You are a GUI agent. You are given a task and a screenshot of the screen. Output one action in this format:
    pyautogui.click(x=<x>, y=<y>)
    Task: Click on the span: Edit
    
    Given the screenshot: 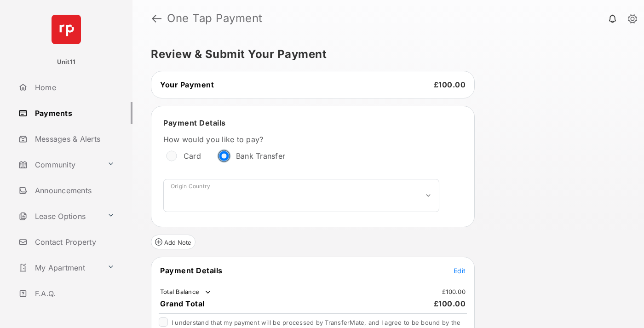 What is the action you would take?
    pyautogui.click(x=460, y=270)
    